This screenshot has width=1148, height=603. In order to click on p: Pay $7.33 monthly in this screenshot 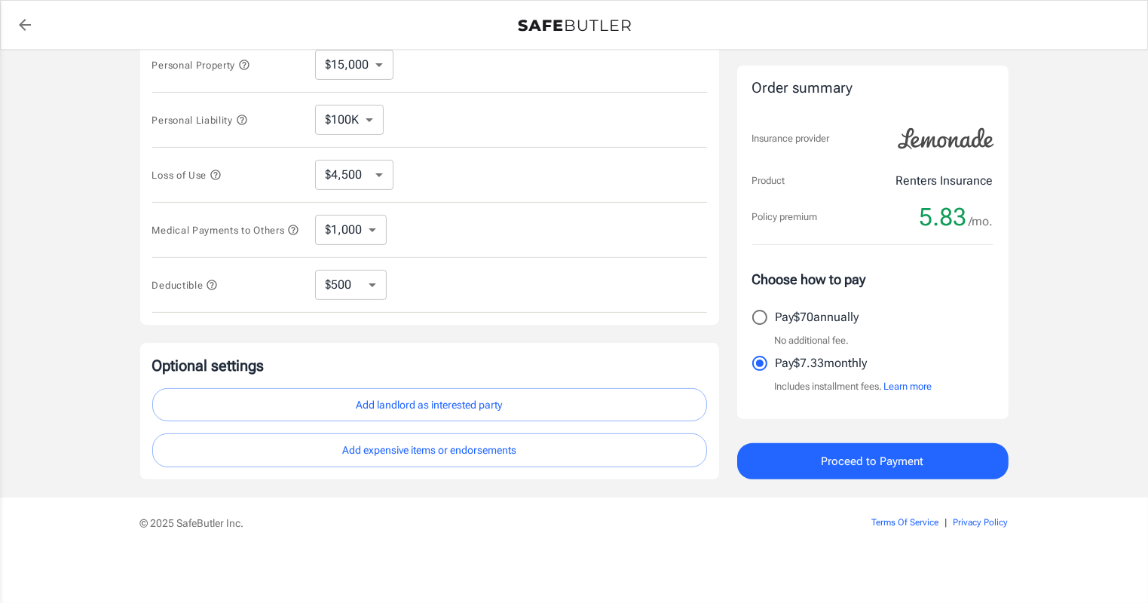, I will do `click(822, 363)`.